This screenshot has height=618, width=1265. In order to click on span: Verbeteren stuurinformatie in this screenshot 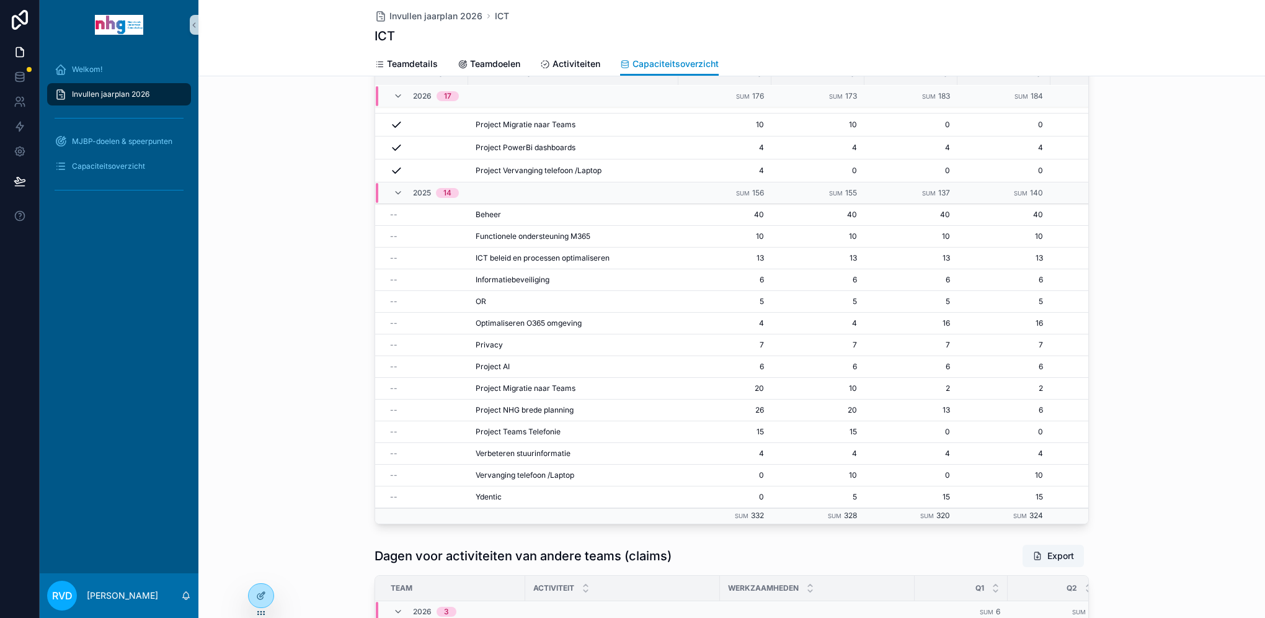, I will do `click(523, 453)`.